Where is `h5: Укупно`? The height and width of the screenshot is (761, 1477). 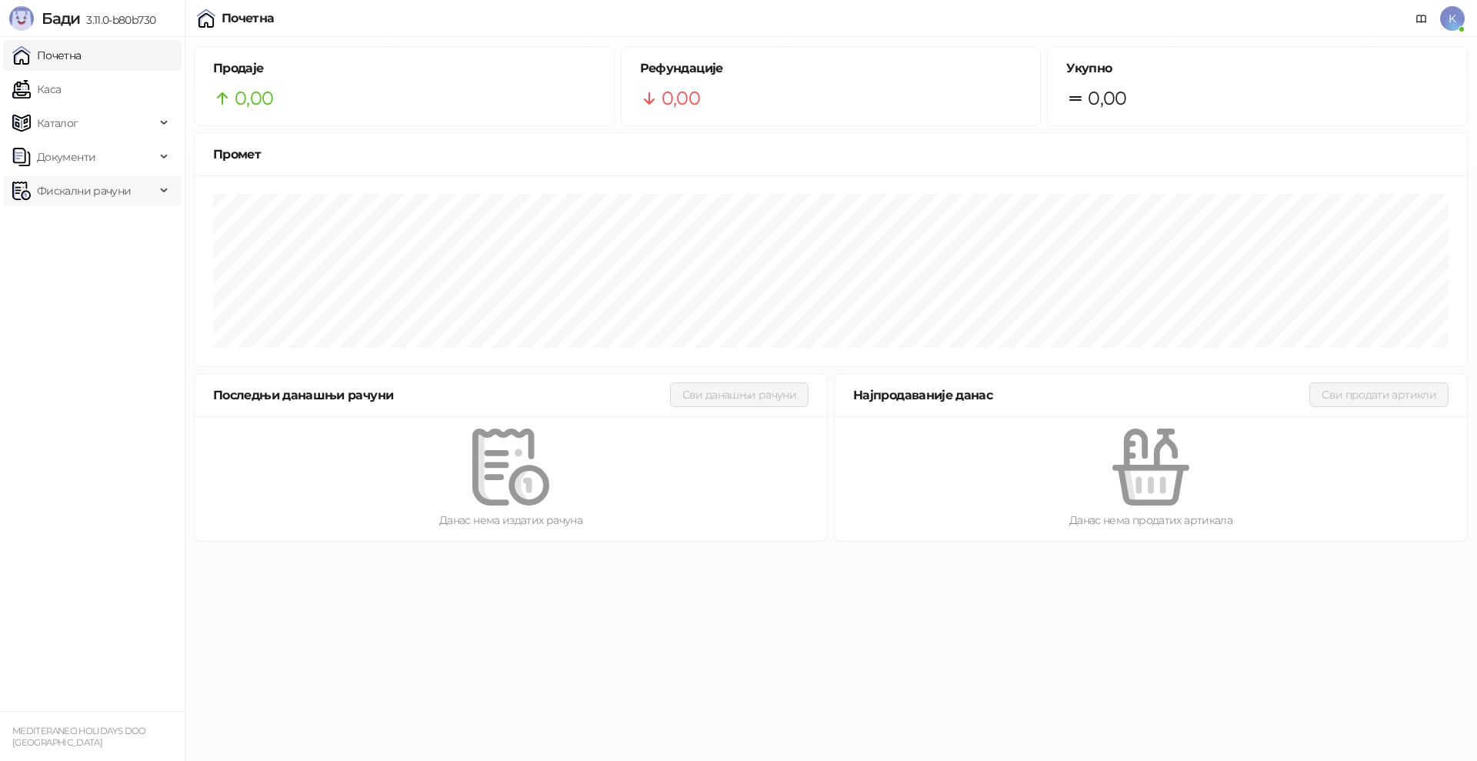
h5: Укупно is located at coordinates (1257, 68).